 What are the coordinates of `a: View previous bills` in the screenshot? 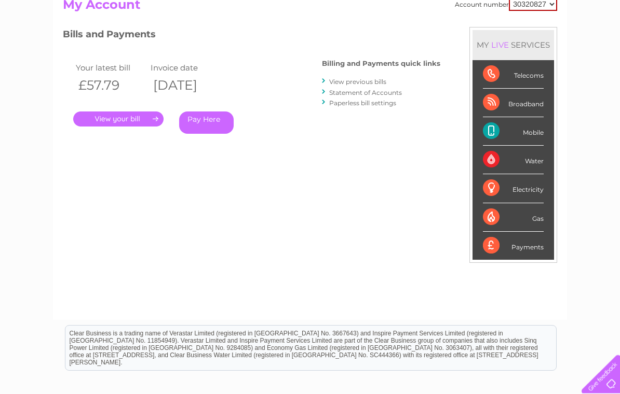 It's located at (358, 82).